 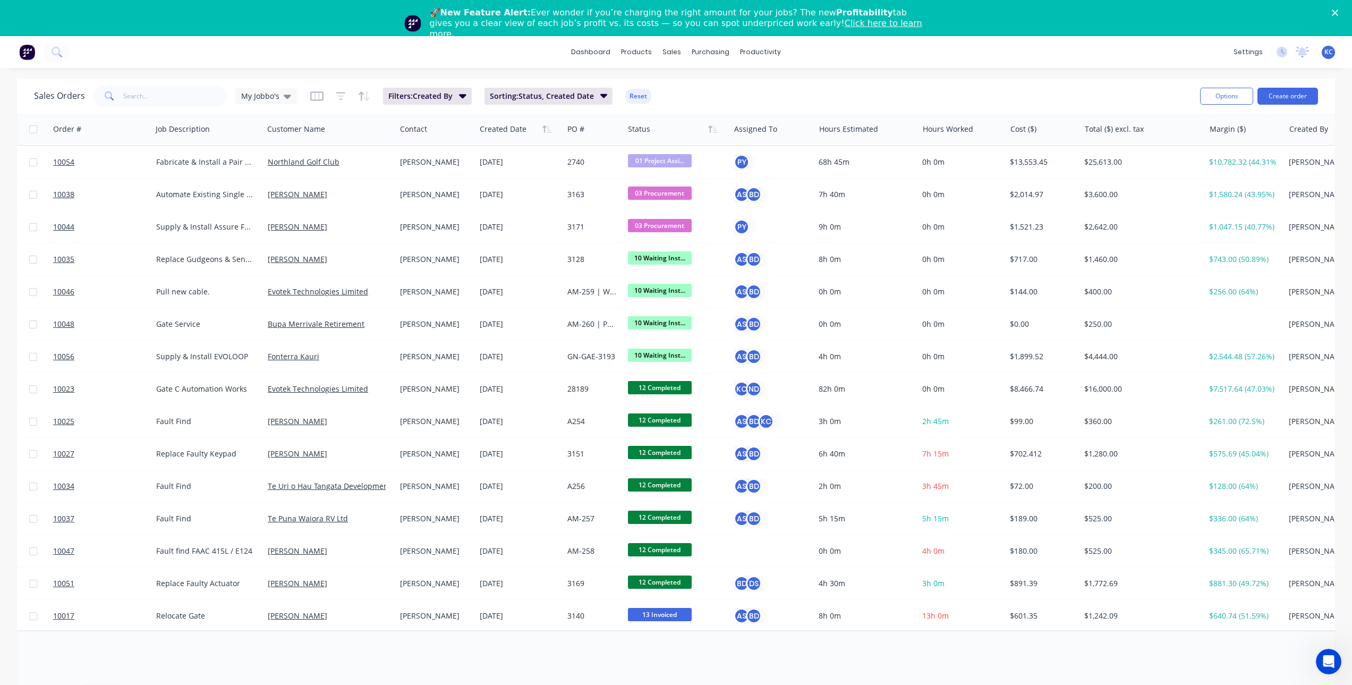 I want to click on span: 13h 0m, so click(x=935, y=615).